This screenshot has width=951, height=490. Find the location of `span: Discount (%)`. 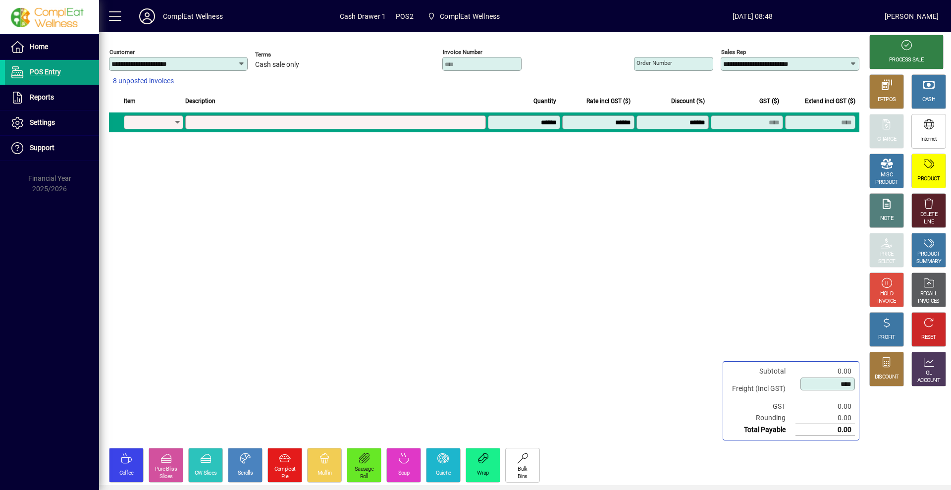

span: Discount (%) is located at coordinates (688, 101).